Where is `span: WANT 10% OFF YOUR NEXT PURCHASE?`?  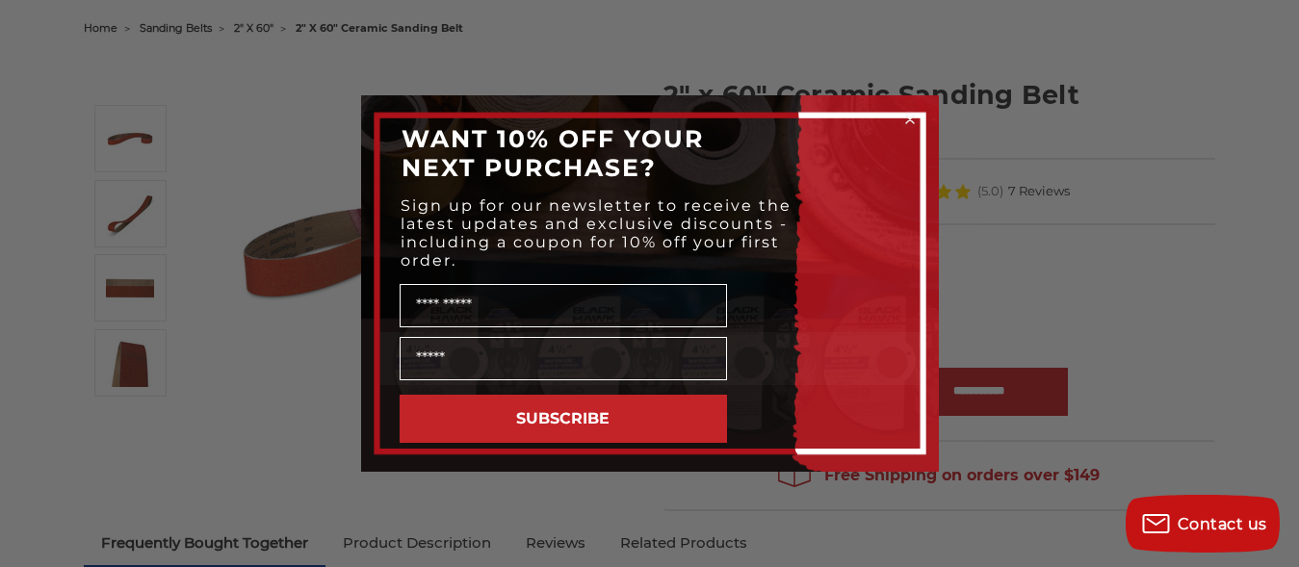
span: WANT 10% OFF YOUR NEXT PURCHASE? is located at coordinates (553, 153).